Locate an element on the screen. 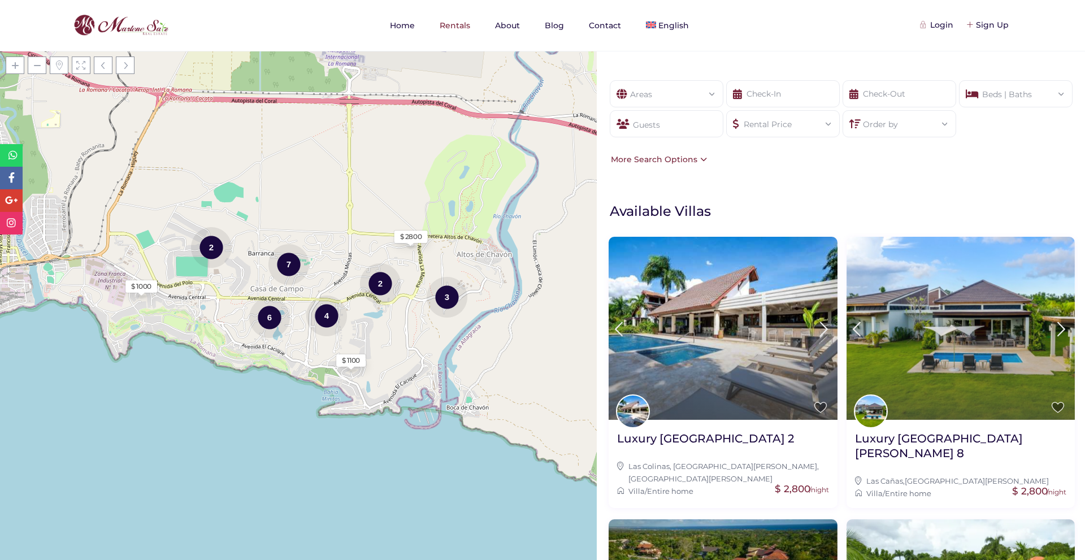 The height and width of the screenshot is (560, 1085). div: 3 is located at coordinates (447, 297).